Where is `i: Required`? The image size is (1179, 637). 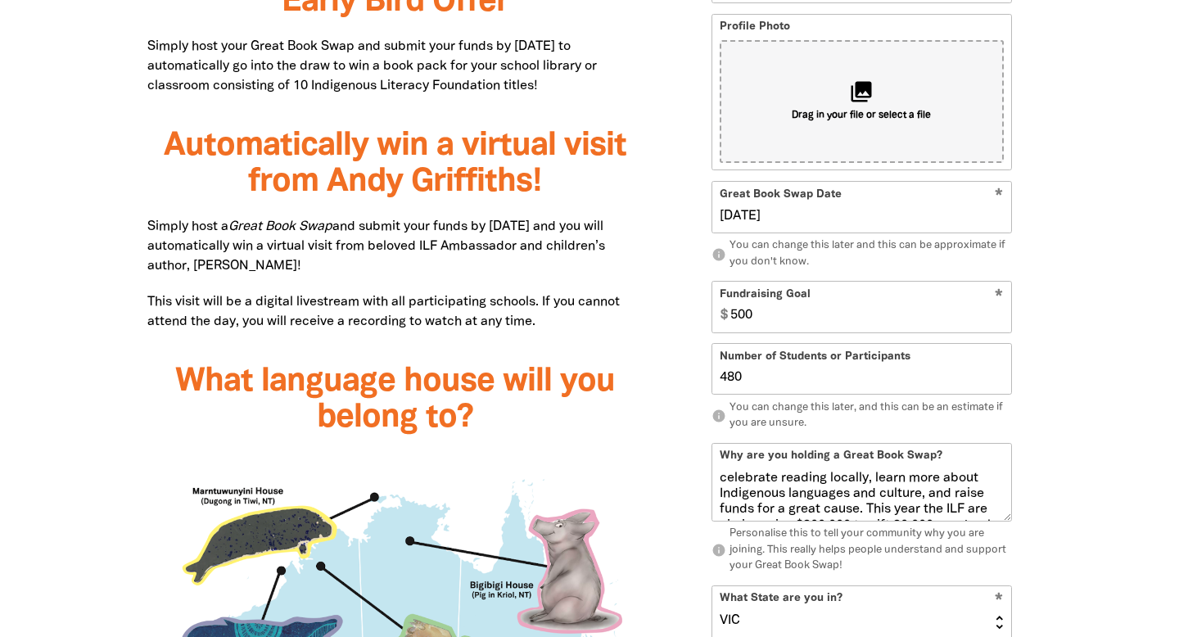 i: Required is located at coordinates (999, 197).